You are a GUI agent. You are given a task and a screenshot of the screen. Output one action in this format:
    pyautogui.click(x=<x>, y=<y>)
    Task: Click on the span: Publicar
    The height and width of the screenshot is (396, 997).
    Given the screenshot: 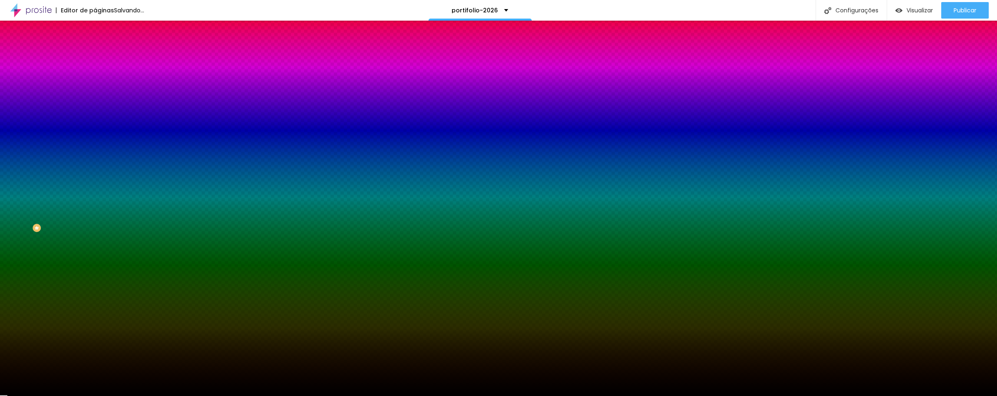 What is the action you would take?
    pyautogui.click(x=965, y=10)
    